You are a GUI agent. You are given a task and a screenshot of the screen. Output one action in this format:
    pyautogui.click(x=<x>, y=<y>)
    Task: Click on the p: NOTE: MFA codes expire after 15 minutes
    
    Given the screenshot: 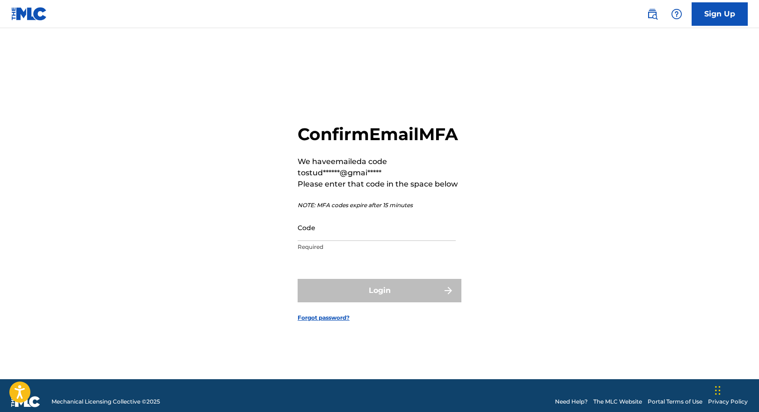 What is the action you would take?
    pyautogui.click(x=380, y=205)
    